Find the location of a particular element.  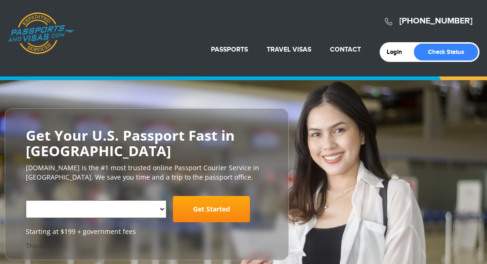

a: Check Status is located at coordinates (446, 52).